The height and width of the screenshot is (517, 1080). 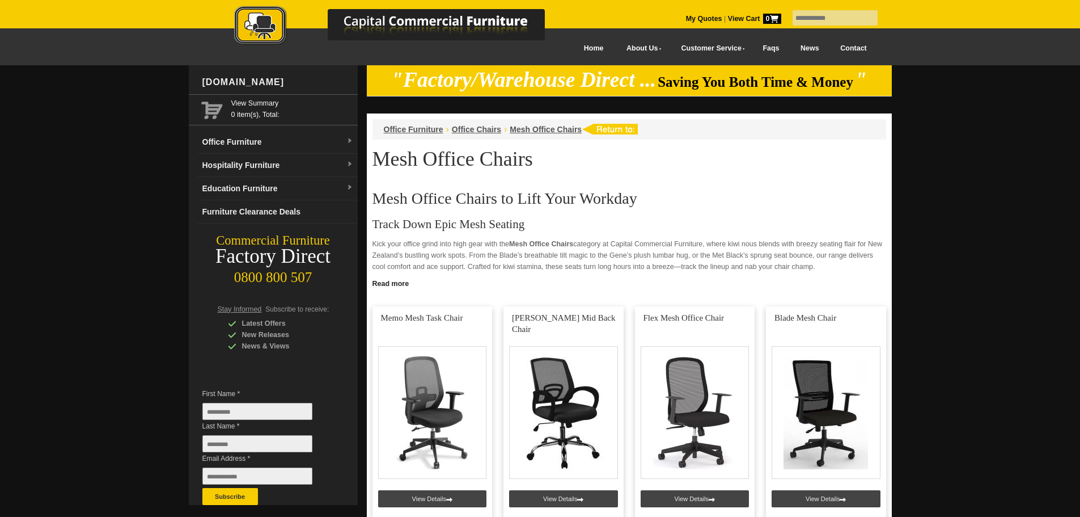 What do you see at coordinates (755, 82) in the screenshot?
I see `span: Saving You Both Time & Money` at bounding box center [755, 82].